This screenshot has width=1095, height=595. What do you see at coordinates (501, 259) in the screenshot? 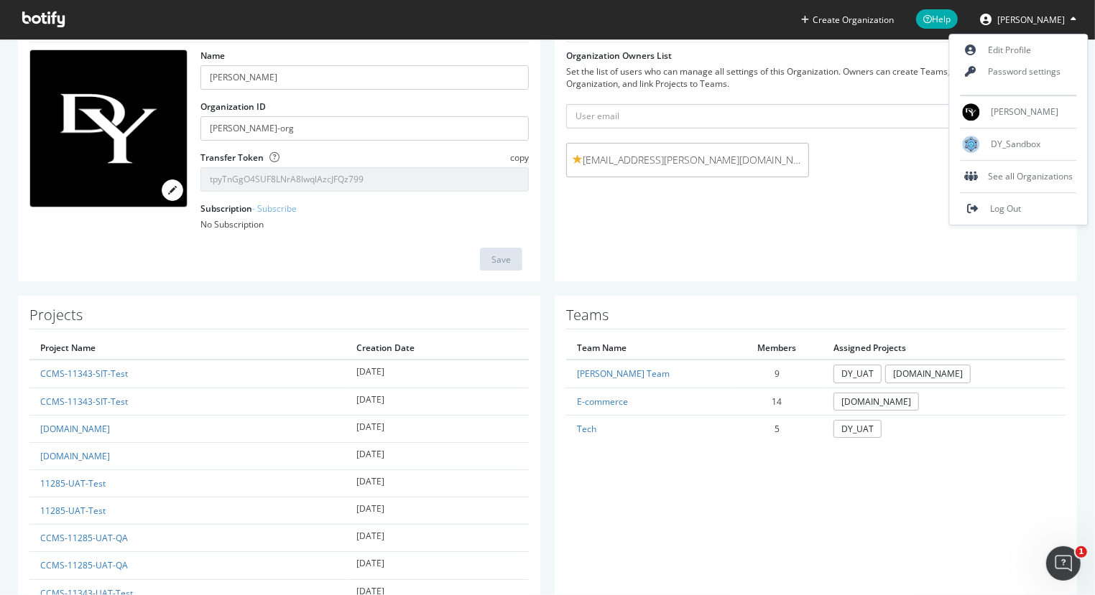
I see `div: Save` at bounding box center [501, 259].